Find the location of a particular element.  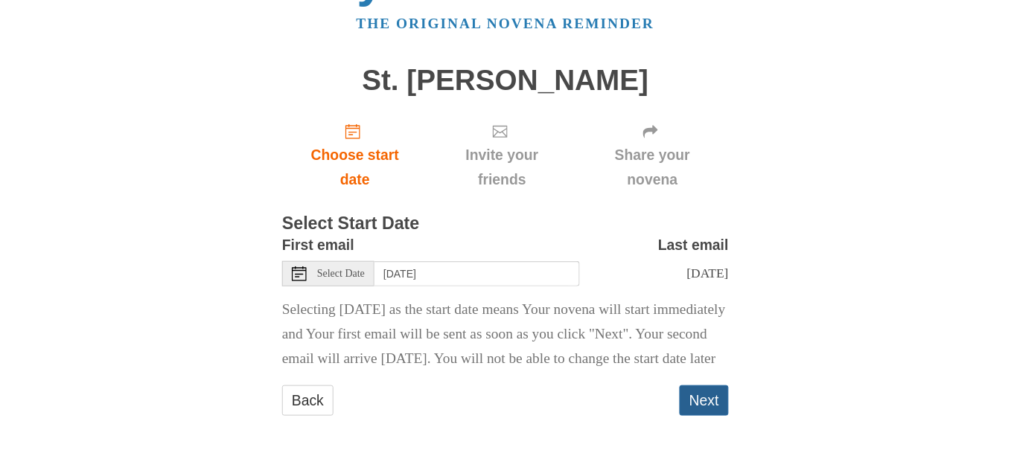

label: Last email is located at coordinates (693, 245).